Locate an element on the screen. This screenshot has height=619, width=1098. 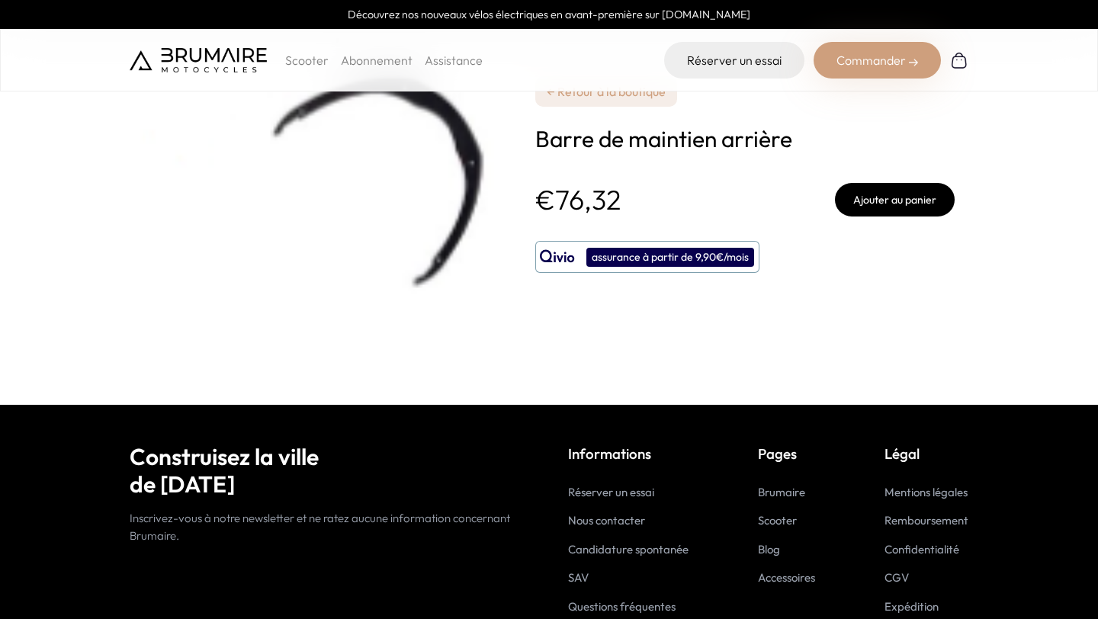
p: Légal is located at coordinates (926, 454).